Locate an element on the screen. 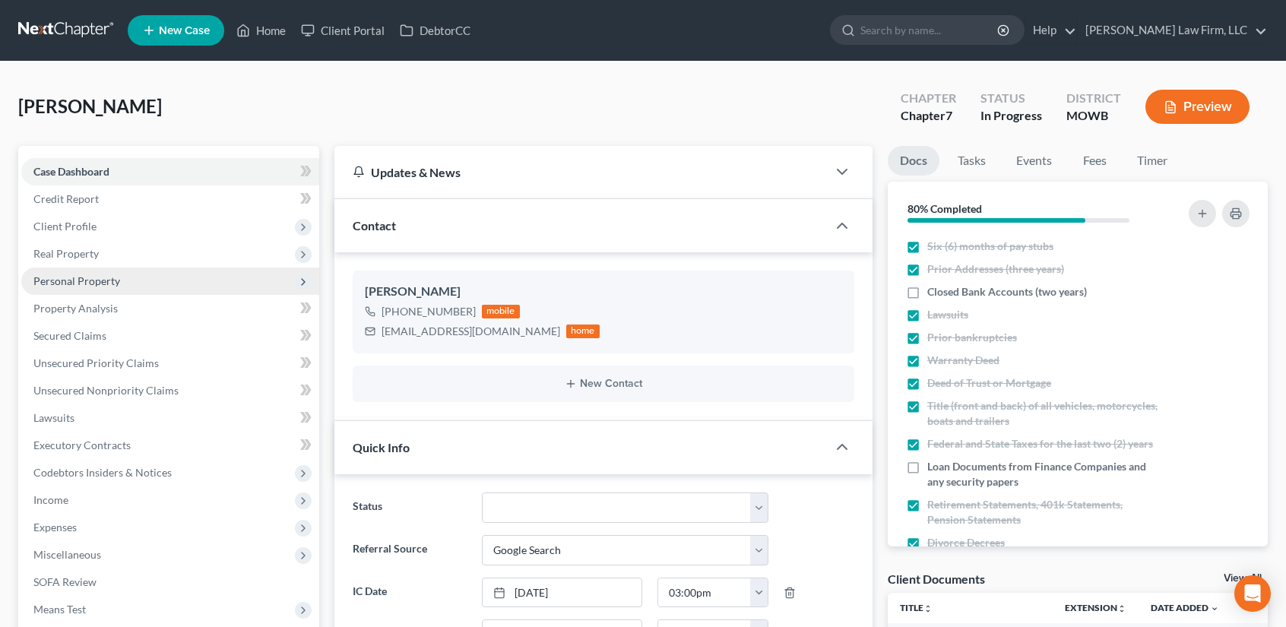 Image resolution: width=1286 pixels, height=627 pixels. a: Help is located at coordinates (1051, 30).